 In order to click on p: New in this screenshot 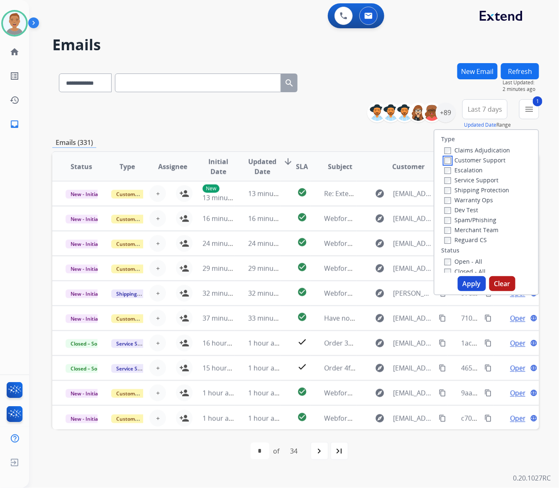, I will do `click(211, 188)`.